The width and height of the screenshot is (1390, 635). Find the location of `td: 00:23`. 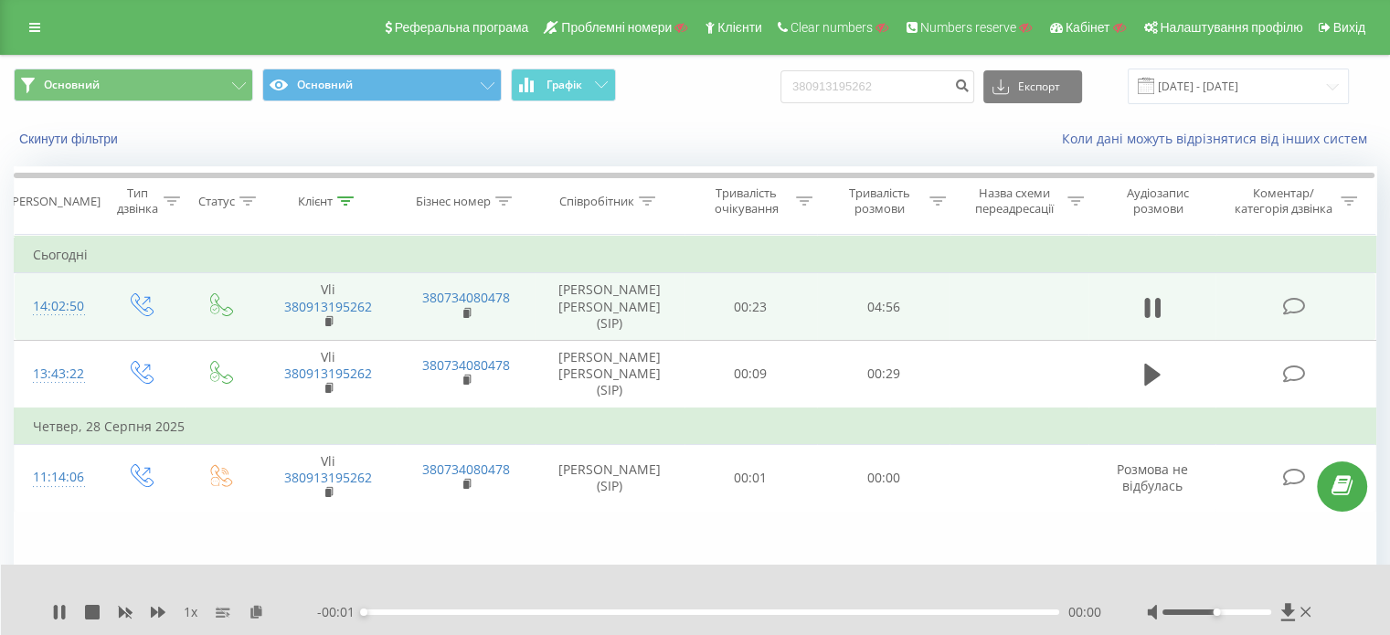

td: 00:23 is located at coordinates (750, 307).